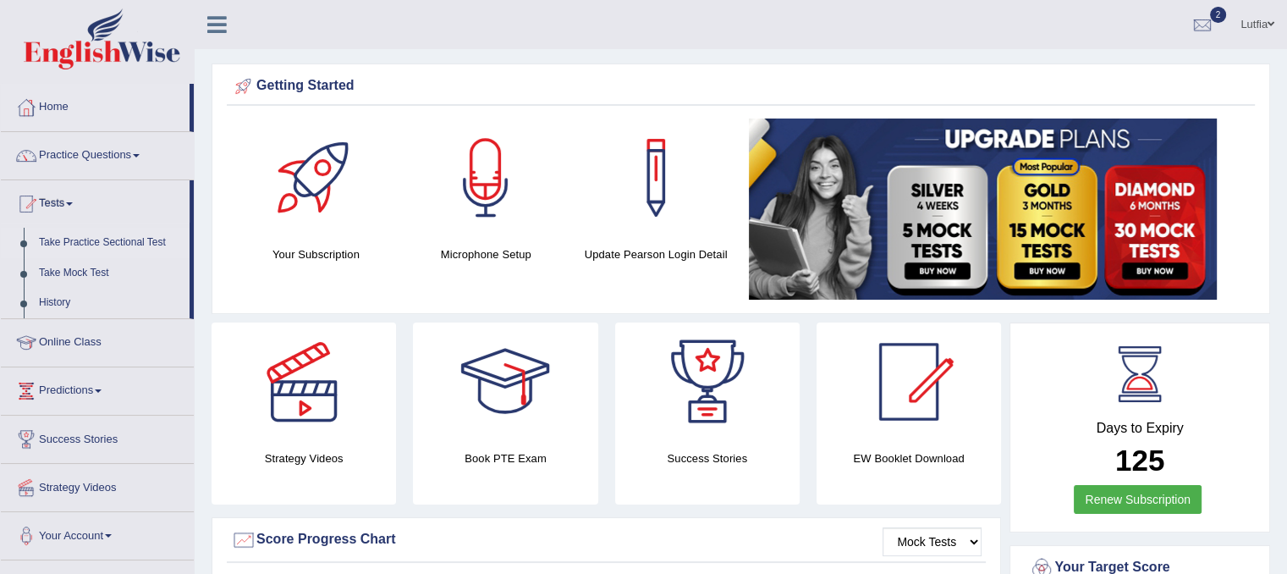 The image size is (1287, 574). Describe the element at coordinates (110, 273) in the screenshot. I see `a: Take Mock Test` at that location.